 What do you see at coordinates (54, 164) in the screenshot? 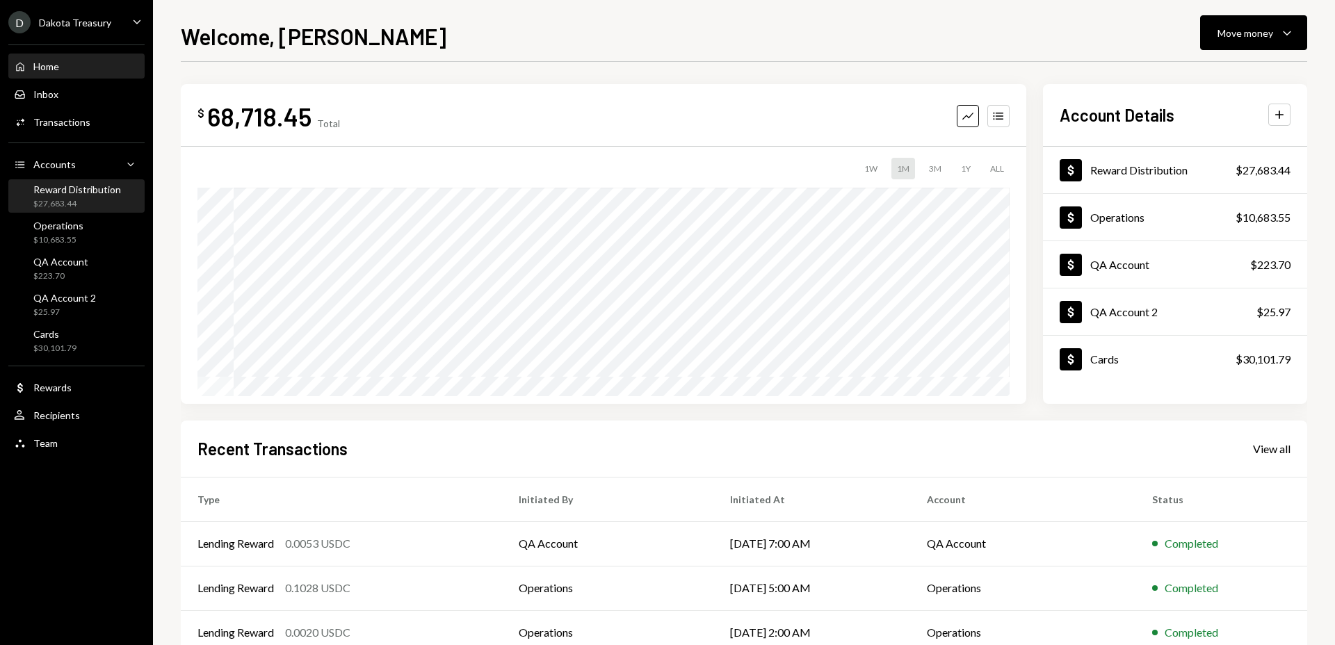
I see `div: Accounts` at bounding box center [54, 164].